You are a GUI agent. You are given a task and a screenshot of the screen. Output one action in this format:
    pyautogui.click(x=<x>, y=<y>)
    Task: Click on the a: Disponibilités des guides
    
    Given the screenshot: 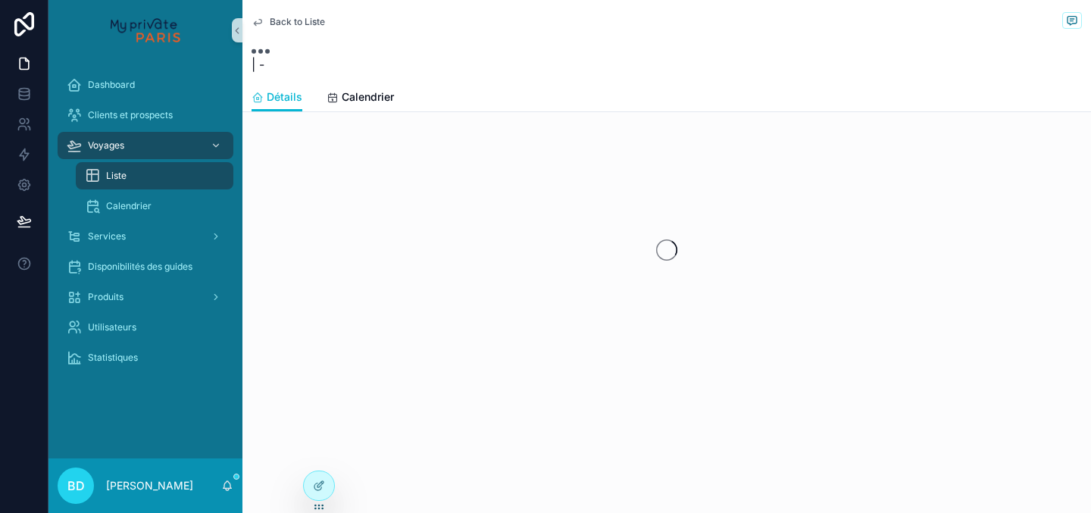 What is the action you would take?
    pyautogui.click(x=145, y=267)
    